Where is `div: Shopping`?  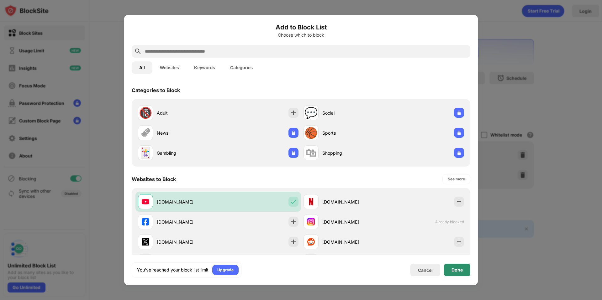
div: Shopping is located at coordinates (353, 153).